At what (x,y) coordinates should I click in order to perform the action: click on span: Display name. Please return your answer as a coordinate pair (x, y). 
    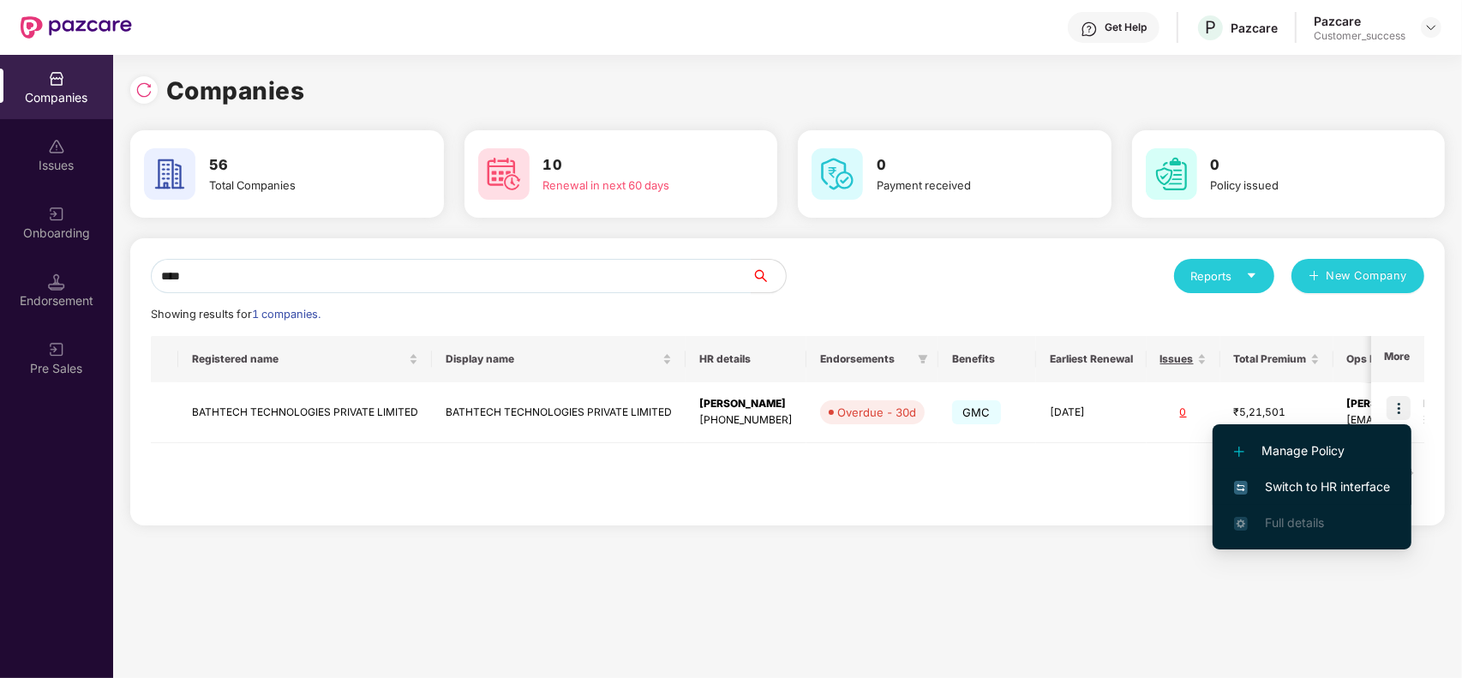
    Looking at the image, I should click on (552, 359).